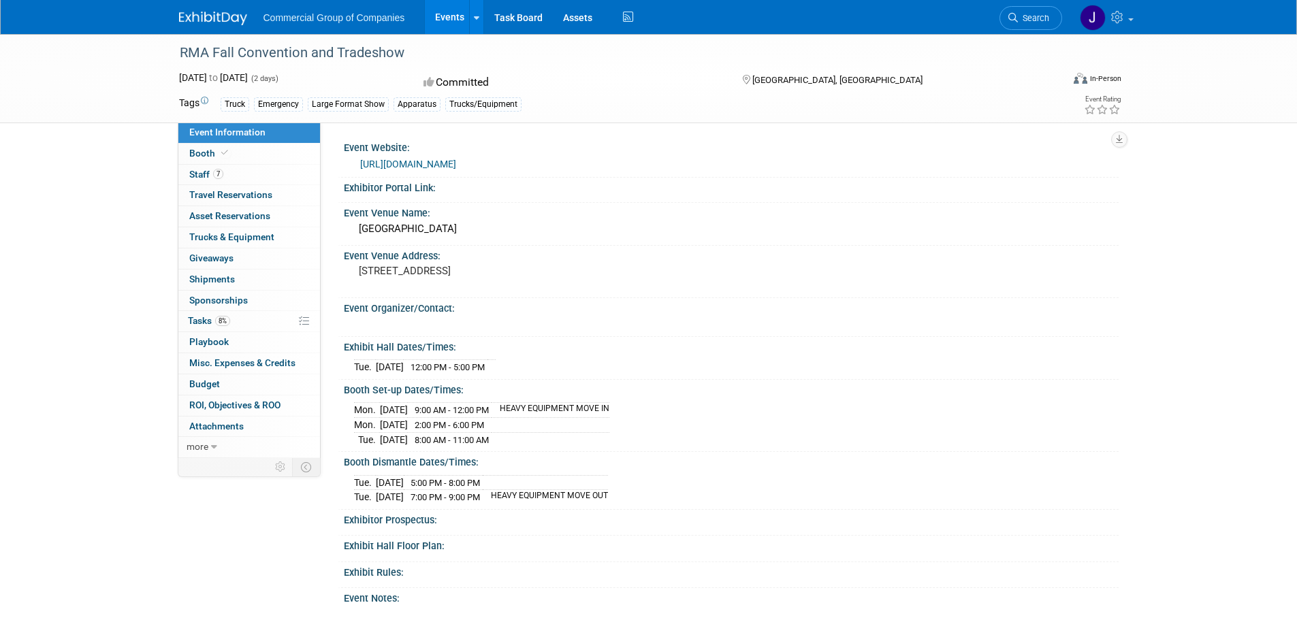  Describe the element at coordinates (348, 104) in the screenshot. I see `div: Large Format Show` at that location.